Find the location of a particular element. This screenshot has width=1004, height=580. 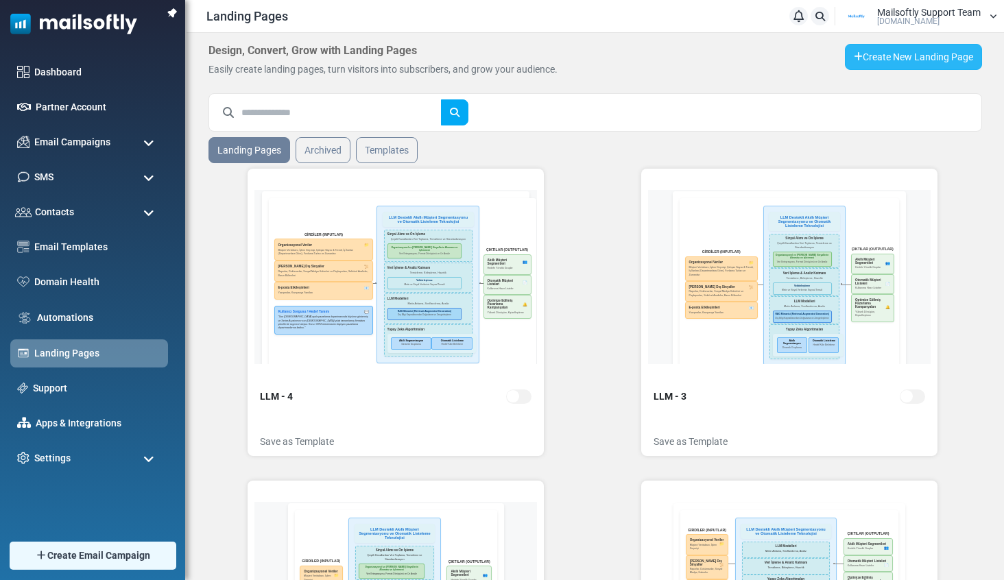

img: email-templates-icon.svg is located at coordinates (23, 247).